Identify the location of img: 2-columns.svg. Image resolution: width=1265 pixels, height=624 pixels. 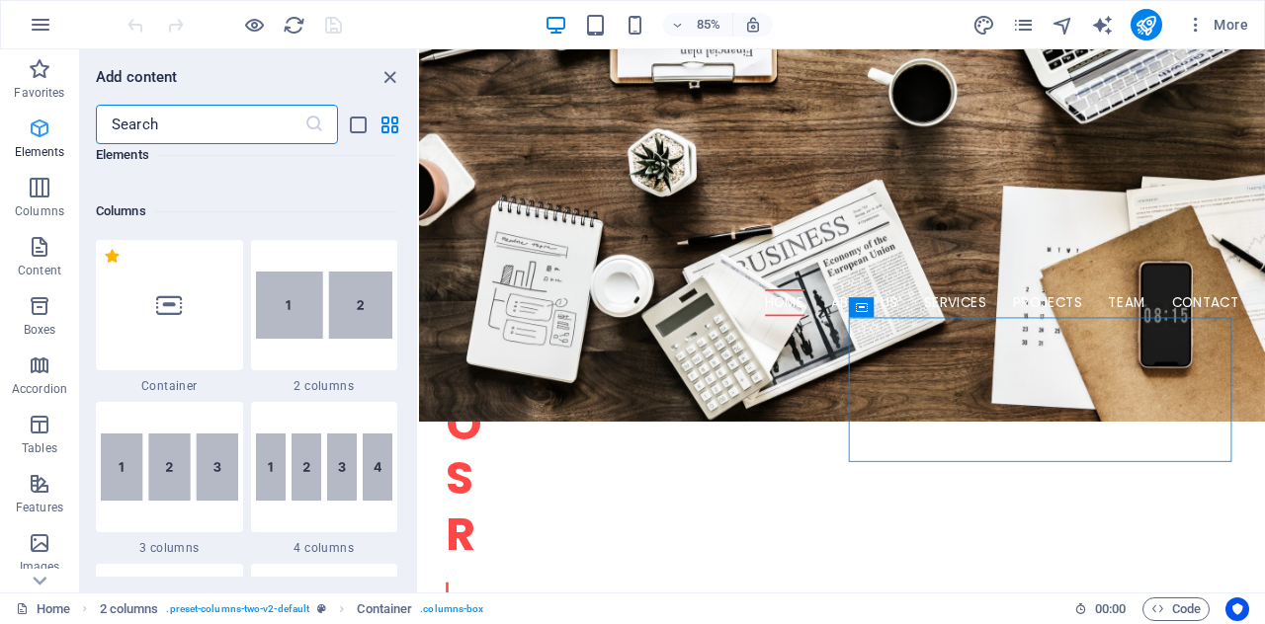
(324, 305).